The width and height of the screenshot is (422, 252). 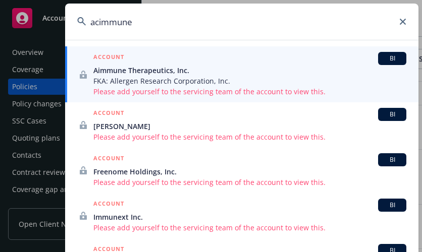 What do you see at coordinates (250, 70) in the screenshot?
I see `span: Aimmune Therapeutics, Inc.` at bounding box center [250, 70].